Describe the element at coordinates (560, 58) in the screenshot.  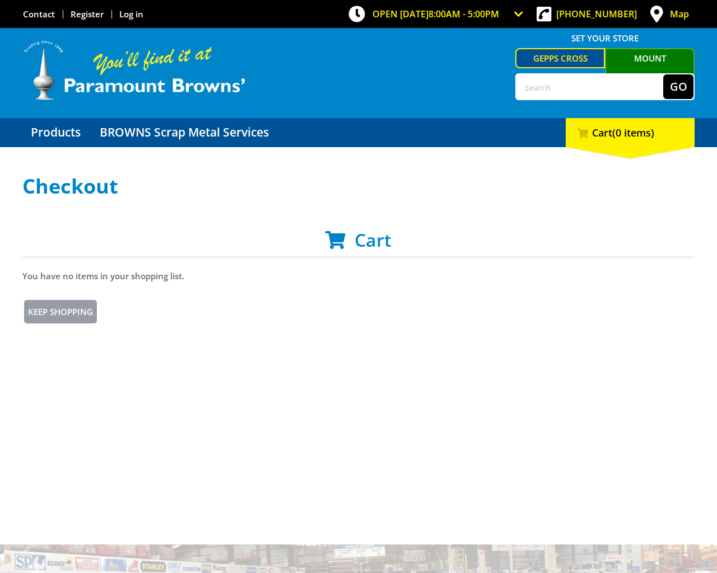
I see `a: Gepps Cross` at that location.